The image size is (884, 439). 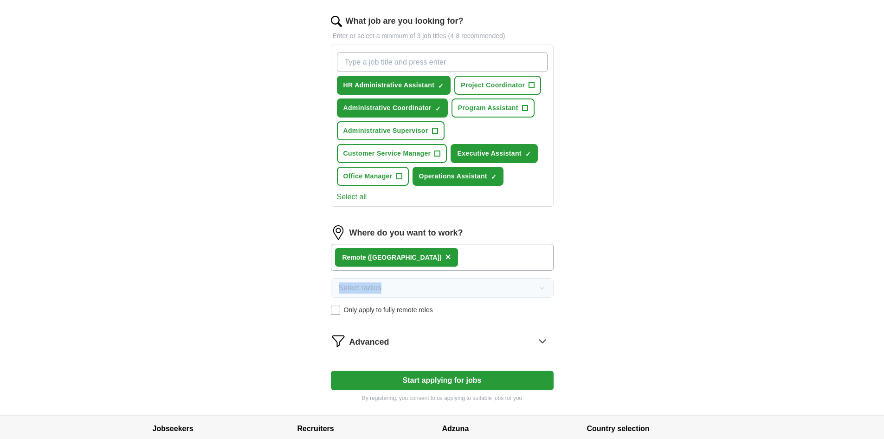 I want to click on span: Project Coordinator, so click(x=493, y=85).